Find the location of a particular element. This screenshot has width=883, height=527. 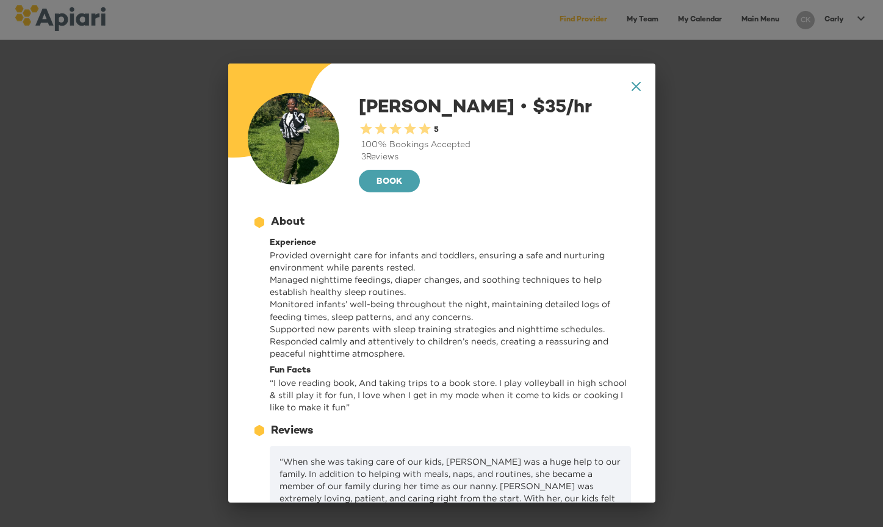

p: Provided overnight care for infants and toddlers, ensuring a safe and nurturing environment while... is located at coordinates (450, 304).